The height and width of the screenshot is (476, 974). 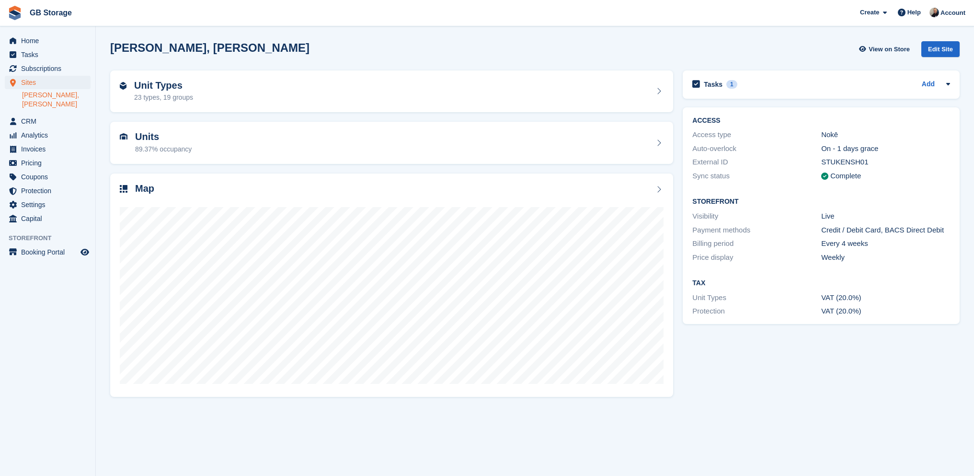 What do you see at coordinates (732, 84) in the screenshot?
I see `div: 1` at bounding box center [732, 84].